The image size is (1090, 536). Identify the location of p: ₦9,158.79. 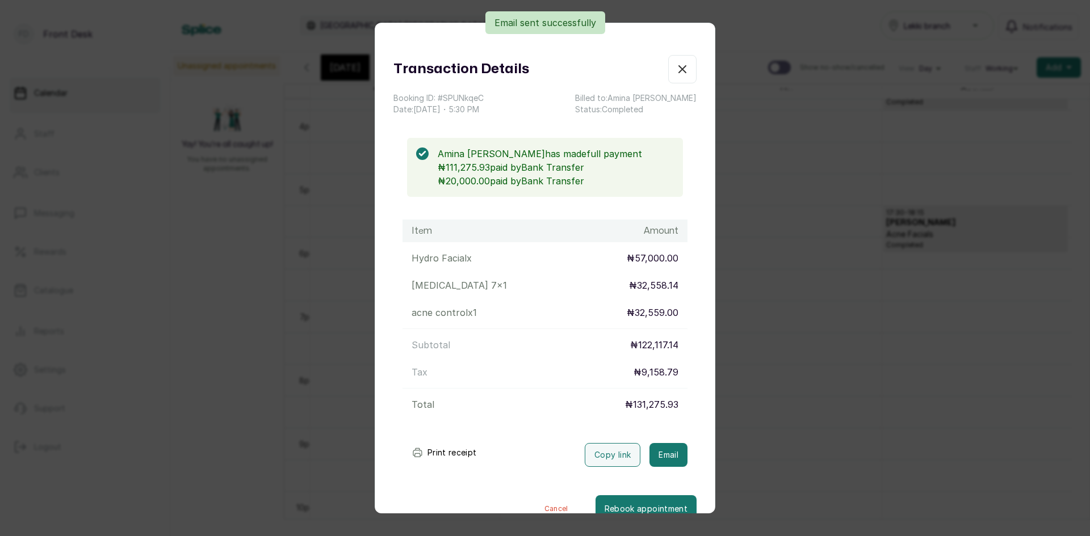
(656, 372).